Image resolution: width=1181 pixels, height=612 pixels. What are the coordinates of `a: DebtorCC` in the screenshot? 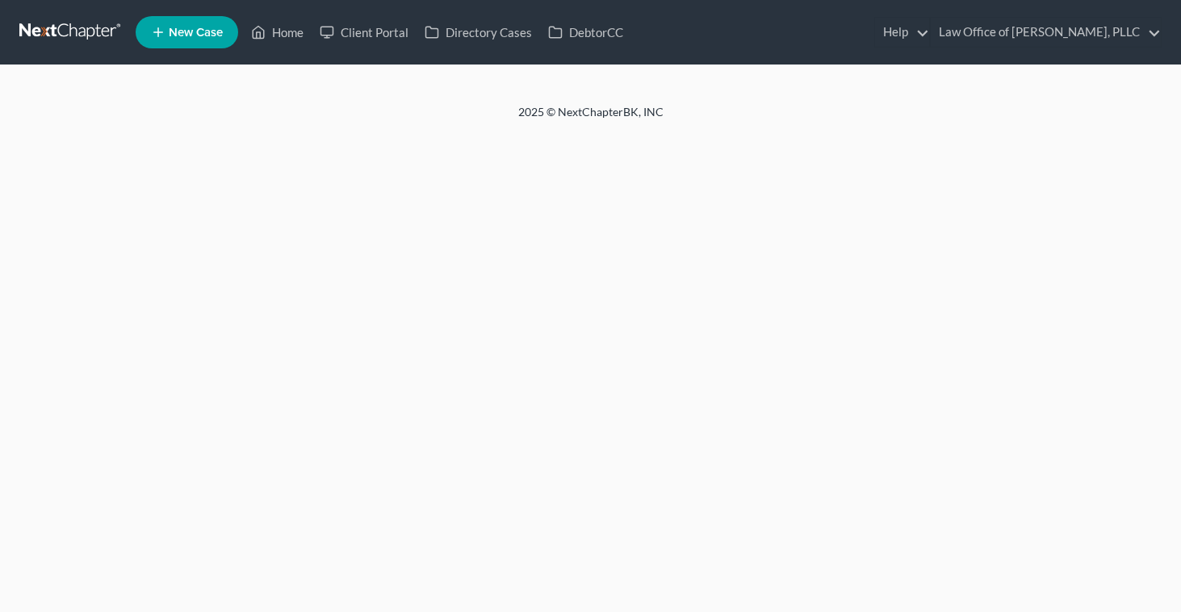 It's located at (585, 32).